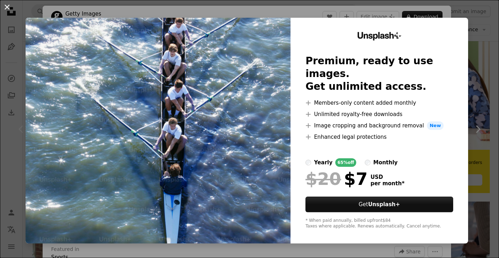 The height and width of the screenshot is (258, 499). What do you see at coordinates (323, 179) in the screenshot?
I see `span: $20` at bounding box center [323, 179].